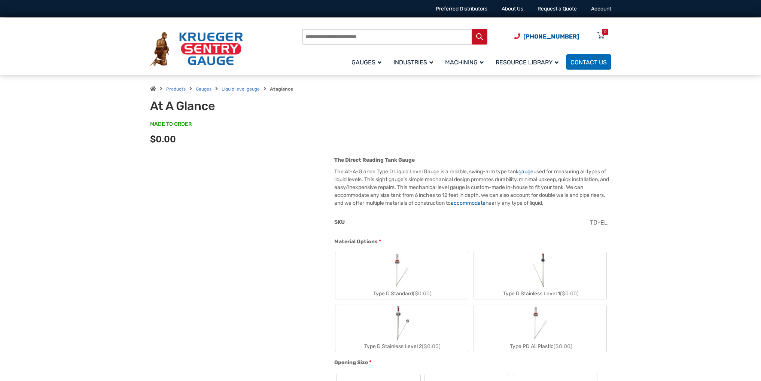 This screenshot has width=761, height=381. Describe the element at coordinates (540, 270) in the screenshot. I see `img: Chemical Sight Gauge` at that location.